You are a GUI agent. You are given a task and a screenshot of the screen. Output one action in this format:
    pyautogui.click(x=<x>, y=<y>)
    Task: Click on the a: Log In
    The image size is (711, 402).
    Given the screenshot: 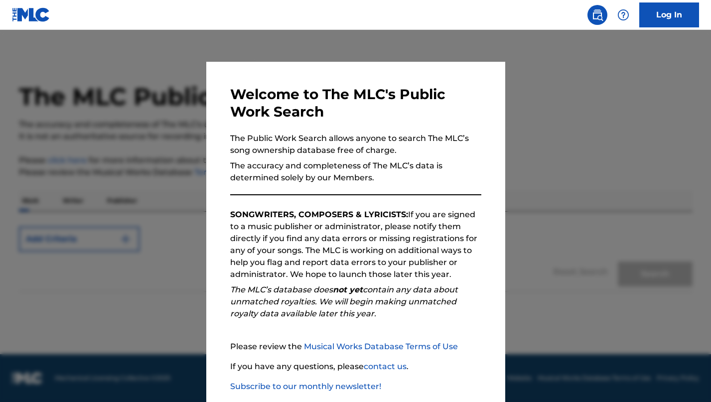 What is the action you would take?
    pyautogui.click(x=669, y=15)
    